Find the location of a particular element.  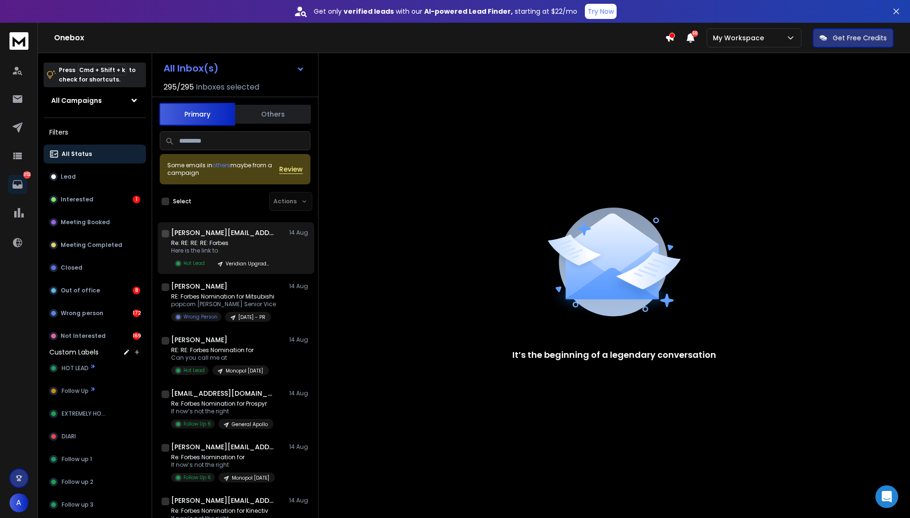

button: Meeting Completed is located at coordinates (95, 245).